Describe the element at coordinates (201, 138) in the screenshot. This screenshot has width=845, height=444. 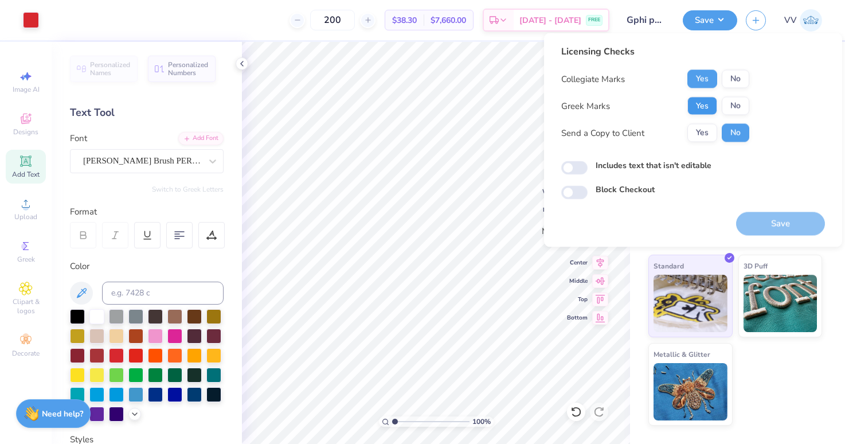
I see `div: Add Font` at that location.